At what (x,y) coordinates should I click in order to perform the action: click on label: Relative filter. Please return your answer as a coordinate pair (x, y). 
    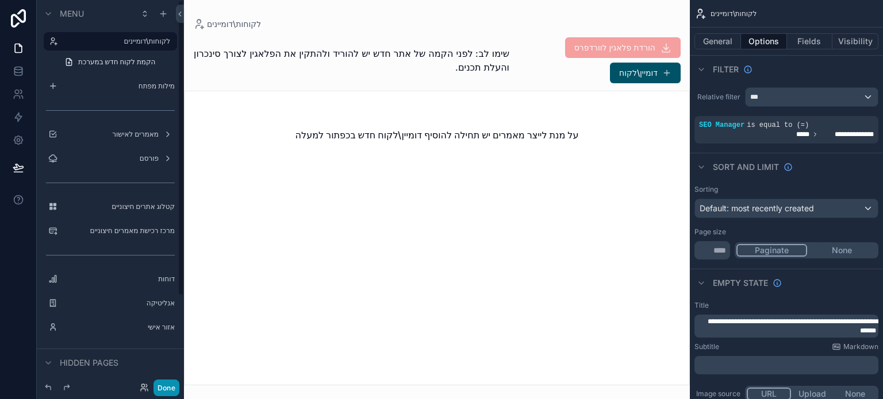
    Looking at the image, I should click on (717, 97).